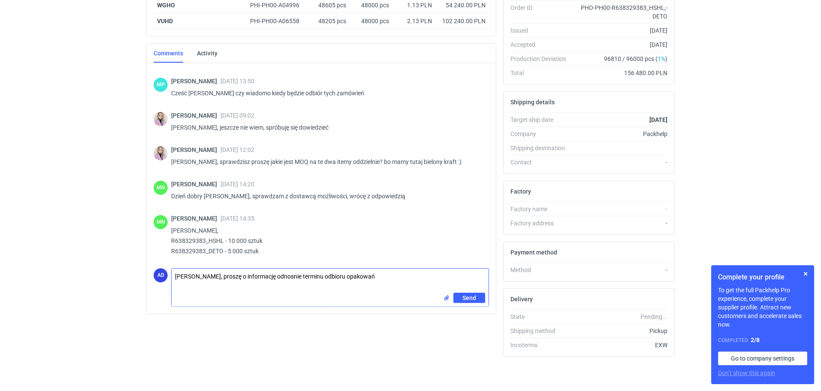  What do you see at coordinates (160, 275) in the screenshot?
I see `div: Anita Dolczewska` at bounding box center [160, 275].